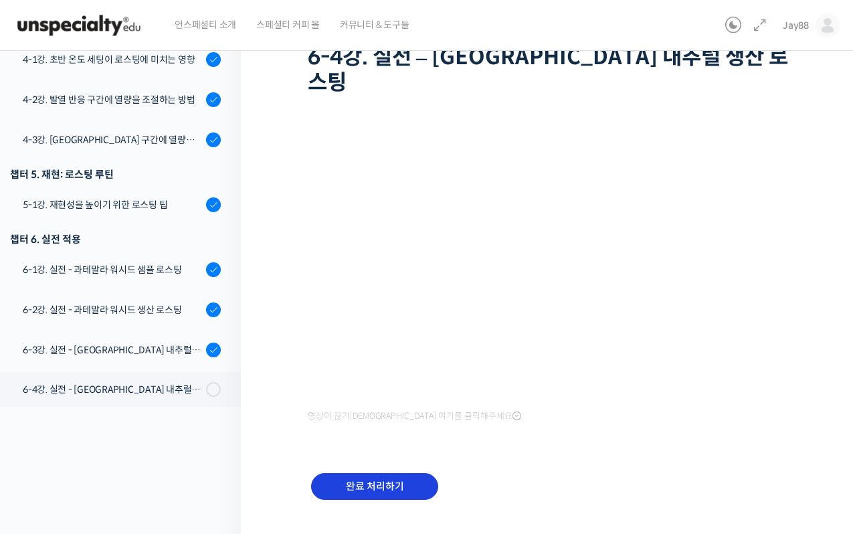 This screenshot has height=534, width=853. Describe the element at coordinates (115, 239) in the screenshot. I see `div: 챕터 6. 실전 적용` at that location.